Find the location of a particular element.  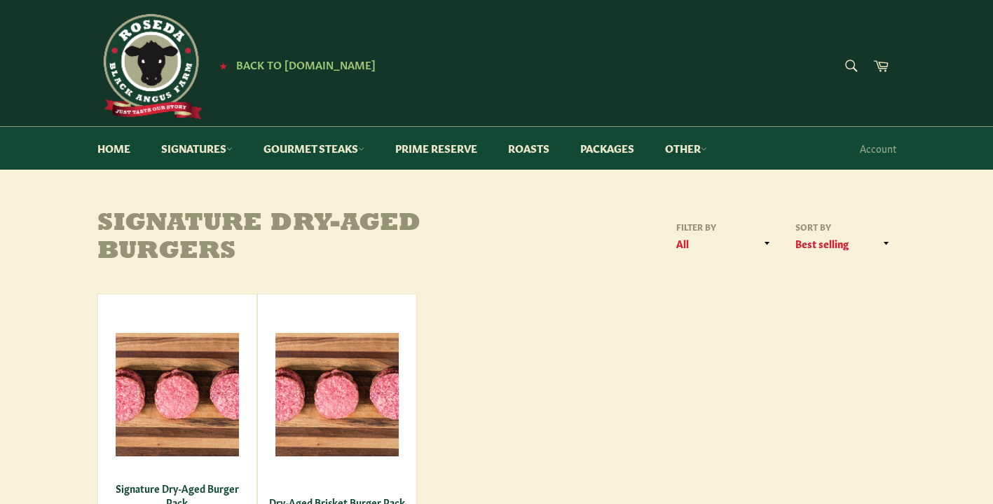

a: Signatures is located at coordinates (197, 148).